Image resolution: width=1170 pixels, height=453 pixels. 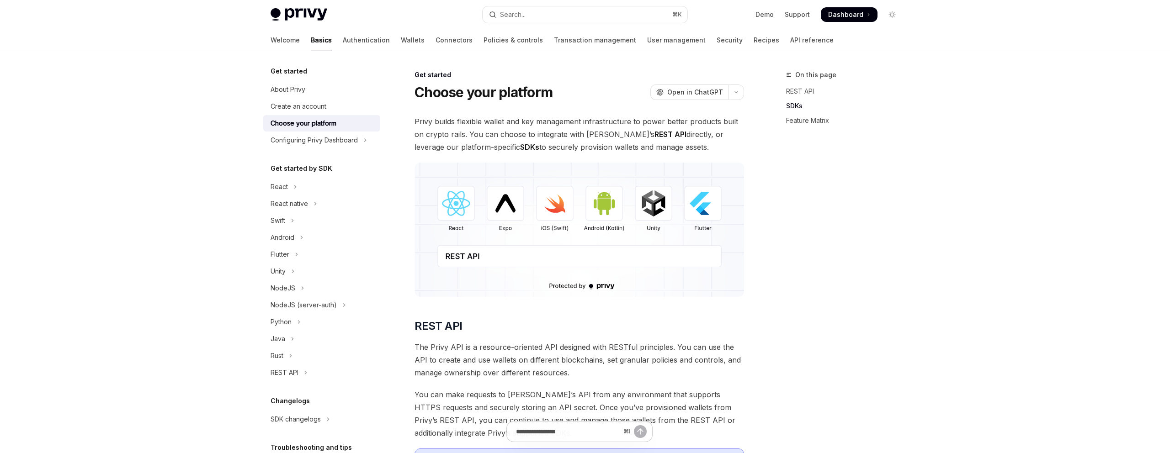 I want to click on a: Support, so click(x=797, y=15).